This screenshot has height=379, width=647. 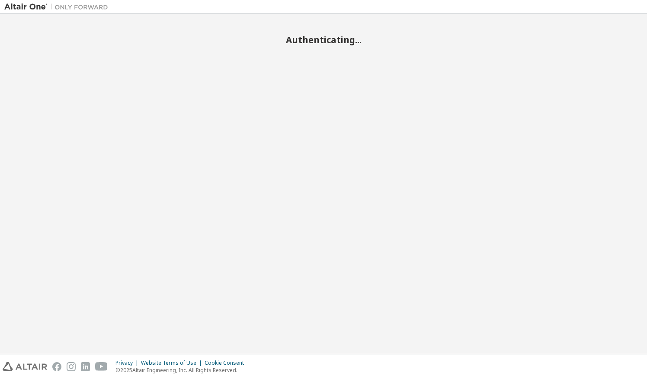 I want to click on img: altair_logo.svg, so click(x=25, y=367).